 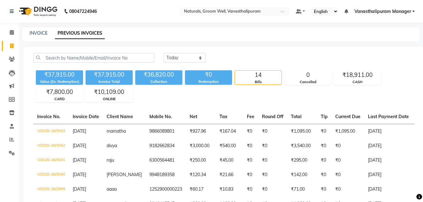 I want to click on div: 0, so click(x=308, y=75).